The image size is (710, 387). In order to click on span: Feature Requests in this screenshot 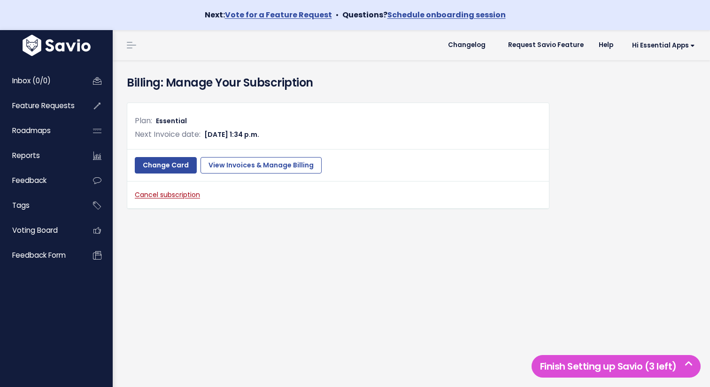, I will do `click(43, 105)`.